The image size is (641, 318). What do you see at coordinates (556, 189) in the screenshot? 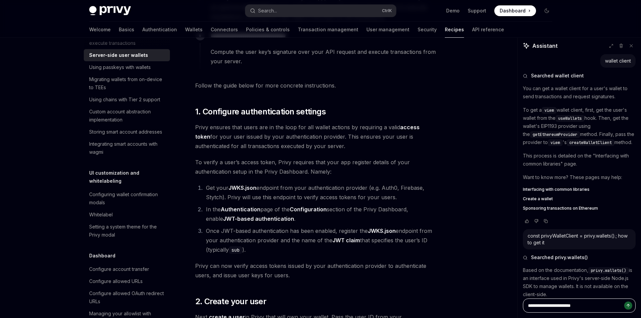
I see `span: Interfacing with common libraries` at bounding box center [556, 189].